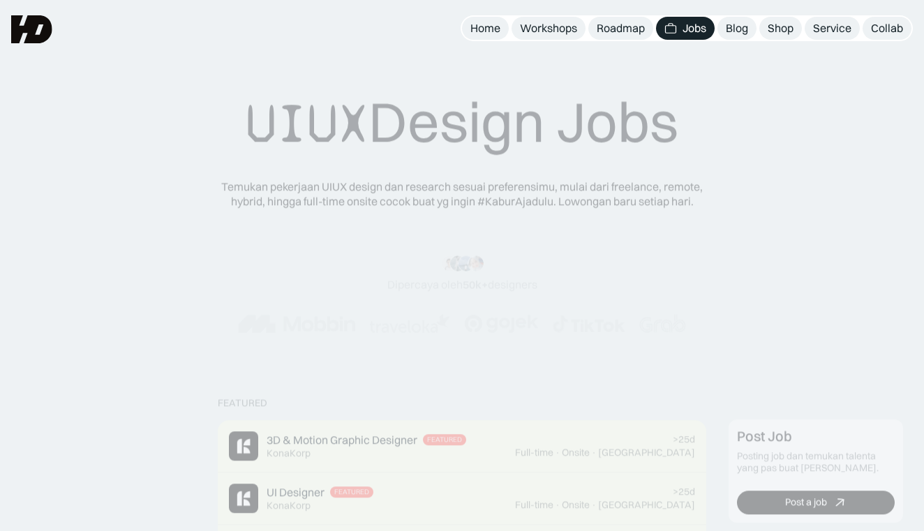 The image size is (924, 531). Describe the element at coordinates (621, 28) in the screenshot. I see `a: Roadmap` at that location.